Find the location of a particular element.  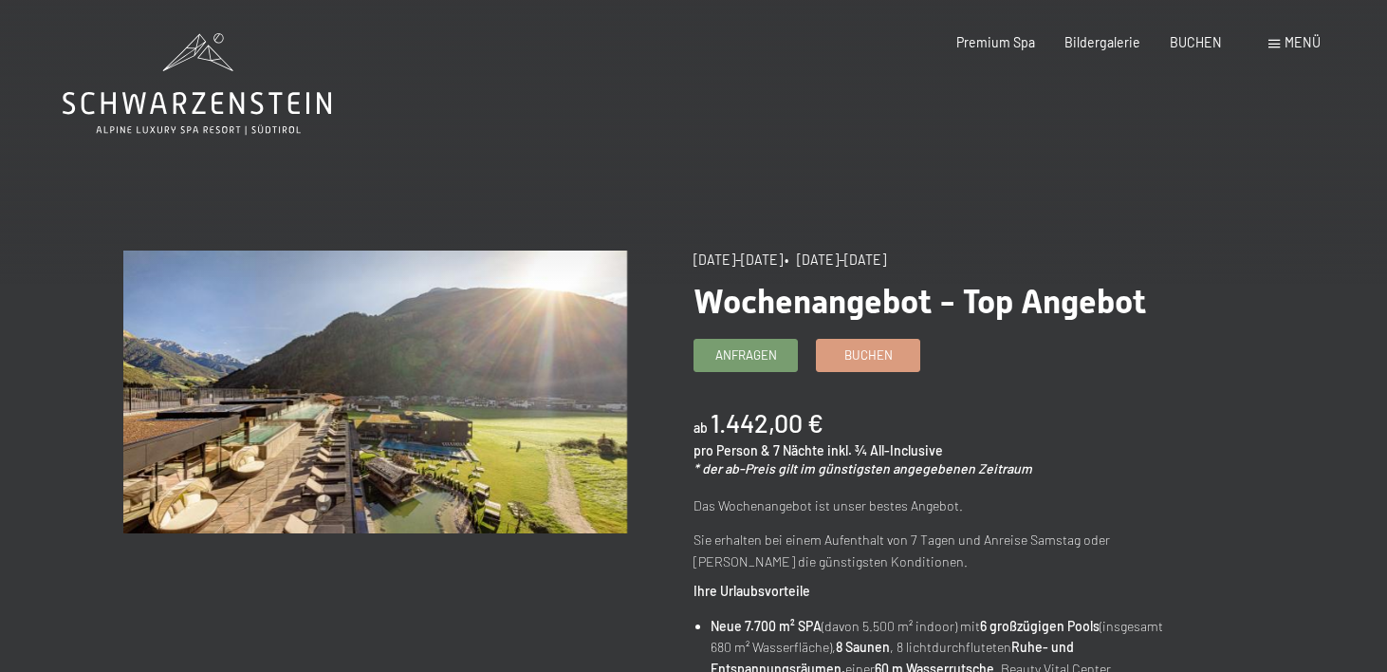

strong: Neue 7.700 m² SPA is located at coordinates (766, 625).